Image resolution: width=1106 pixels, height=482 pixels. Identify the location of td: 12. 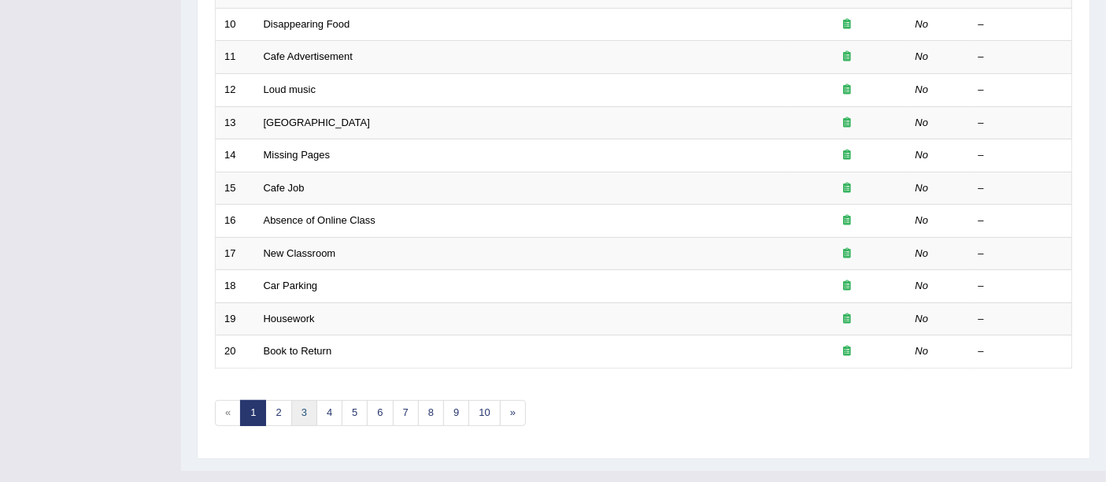
(235, 90).